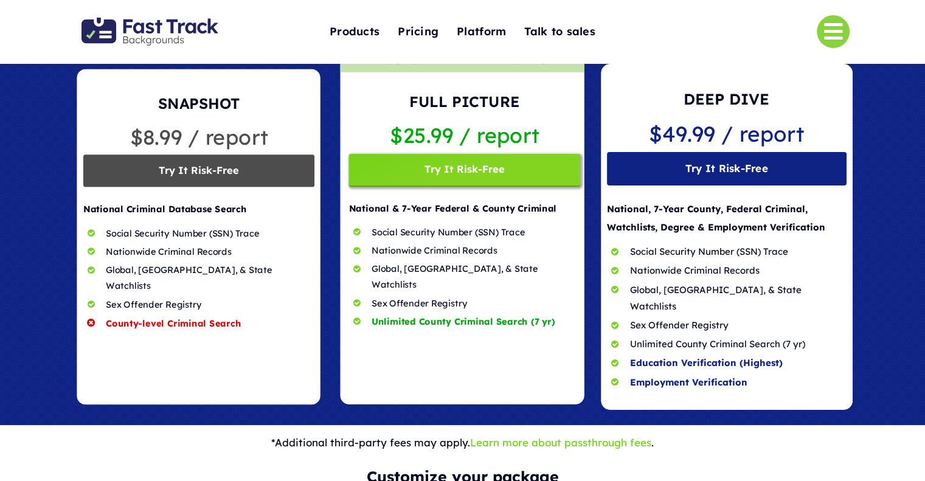 This screenshot has height=481, width=925. What do you see at coordinates (481, 32) in the screenshot?
I see `span: Platform` at bounding box center [481, 32].